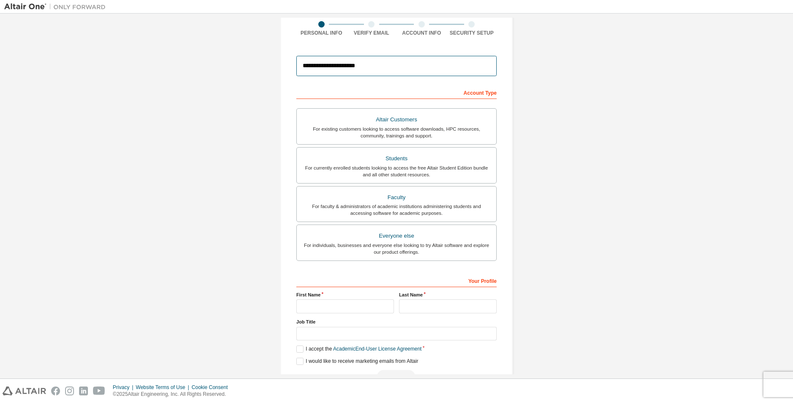  I want to click on a: Academic End-User License Agreement, so click(377, 349).